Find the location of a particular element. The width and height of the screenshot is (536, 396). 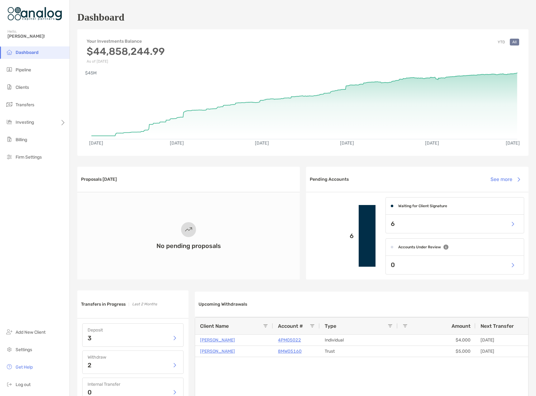

h4: Accounts Under Review is located at coordinates (420, 247).